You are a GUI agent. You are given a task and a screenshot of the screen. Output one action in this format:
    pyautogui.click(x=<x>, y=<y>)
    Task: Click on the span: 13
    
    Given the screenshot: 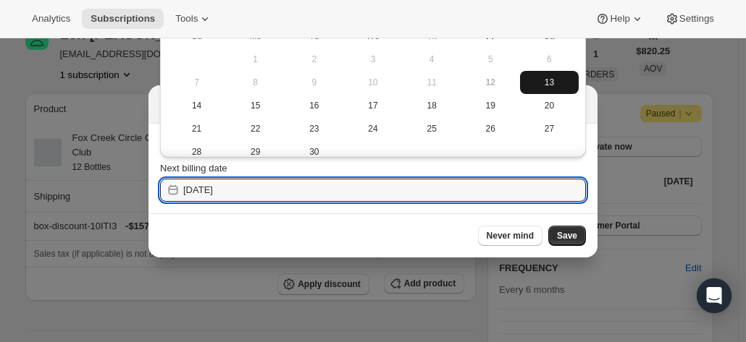 What is the action you would take?
    pyautogui.click(x=549, y=83)
    